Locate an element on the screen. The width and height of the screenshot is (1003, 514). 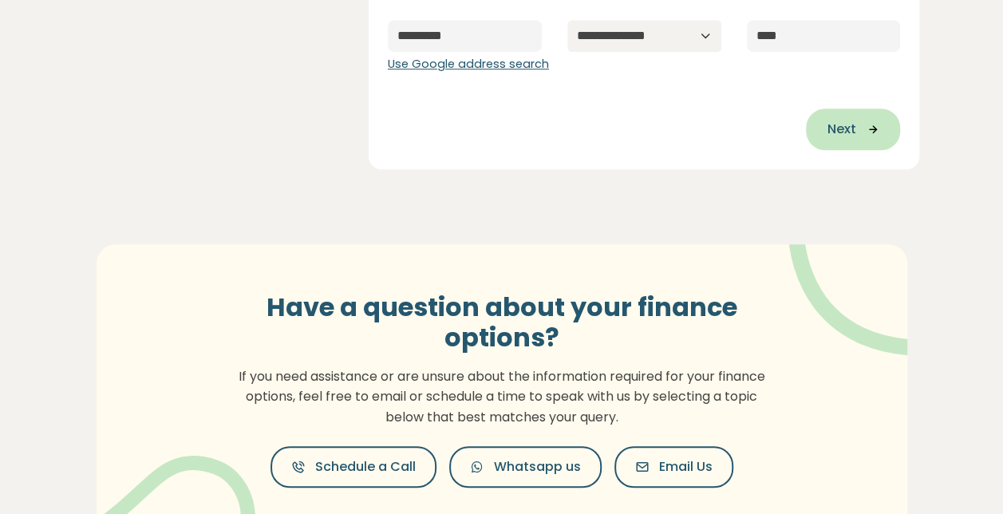
span: Next is located at coordinates (841, 129).